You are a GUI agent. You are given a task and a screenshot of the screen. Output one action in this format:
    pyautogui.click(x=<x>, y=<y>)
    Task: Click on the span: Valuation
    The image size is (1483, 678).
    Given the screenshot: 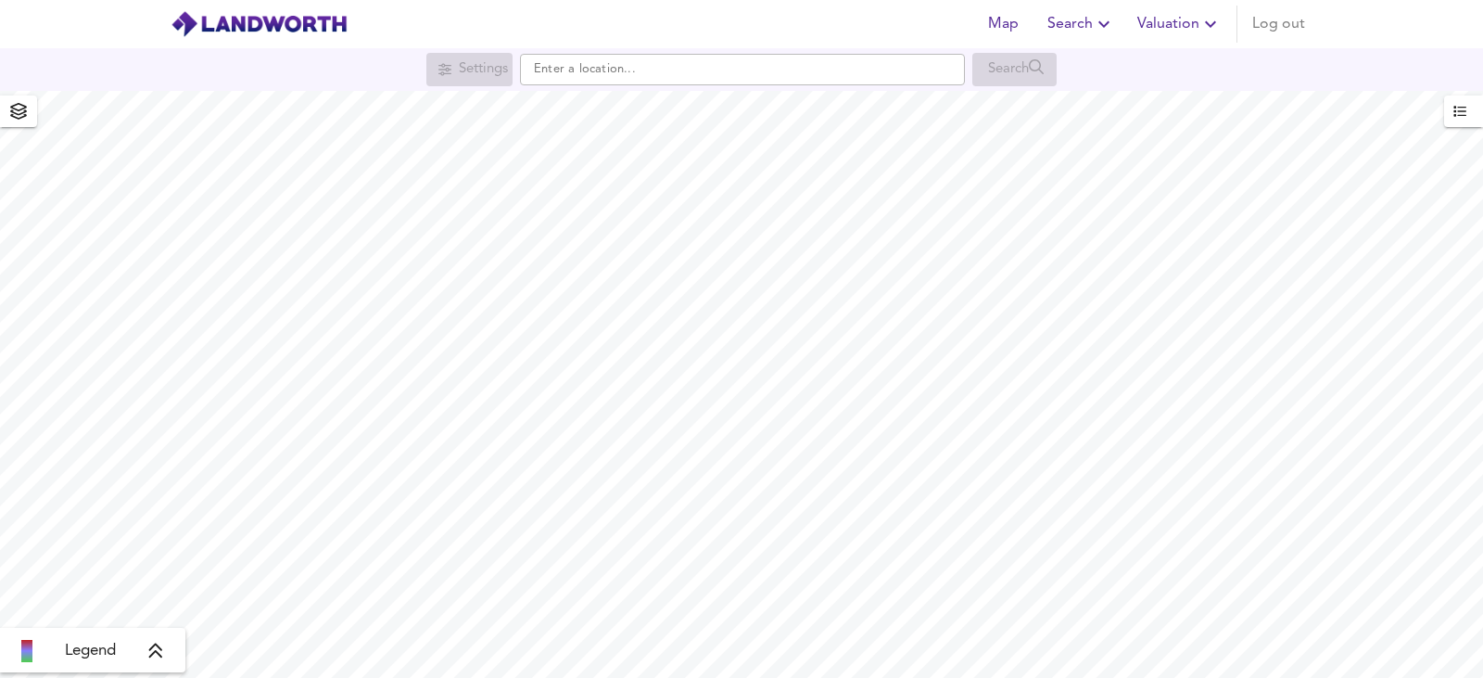 What is the action you would take?
    pyautogui.click(x=1179, y=24)
    